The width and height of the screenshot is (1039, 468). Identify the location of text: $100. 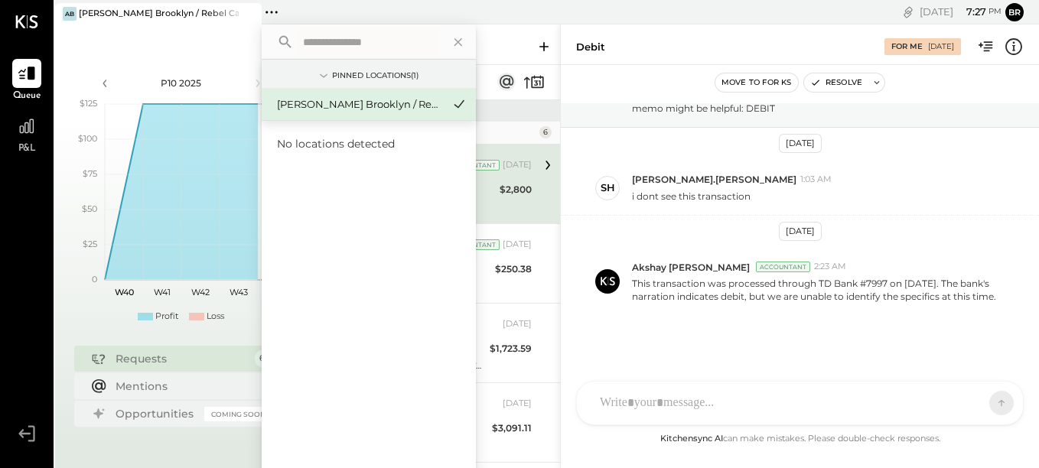
(87, 138).